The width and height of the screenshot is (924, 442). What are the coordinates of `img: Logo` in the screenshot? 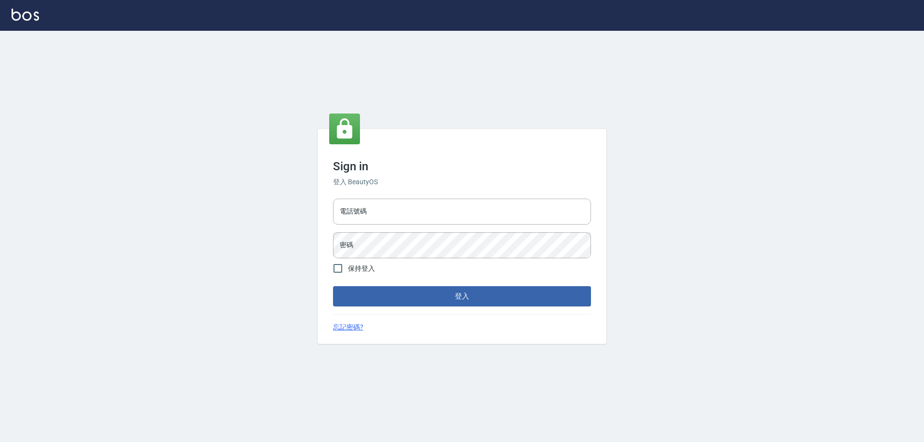 It's located at (25, 14).